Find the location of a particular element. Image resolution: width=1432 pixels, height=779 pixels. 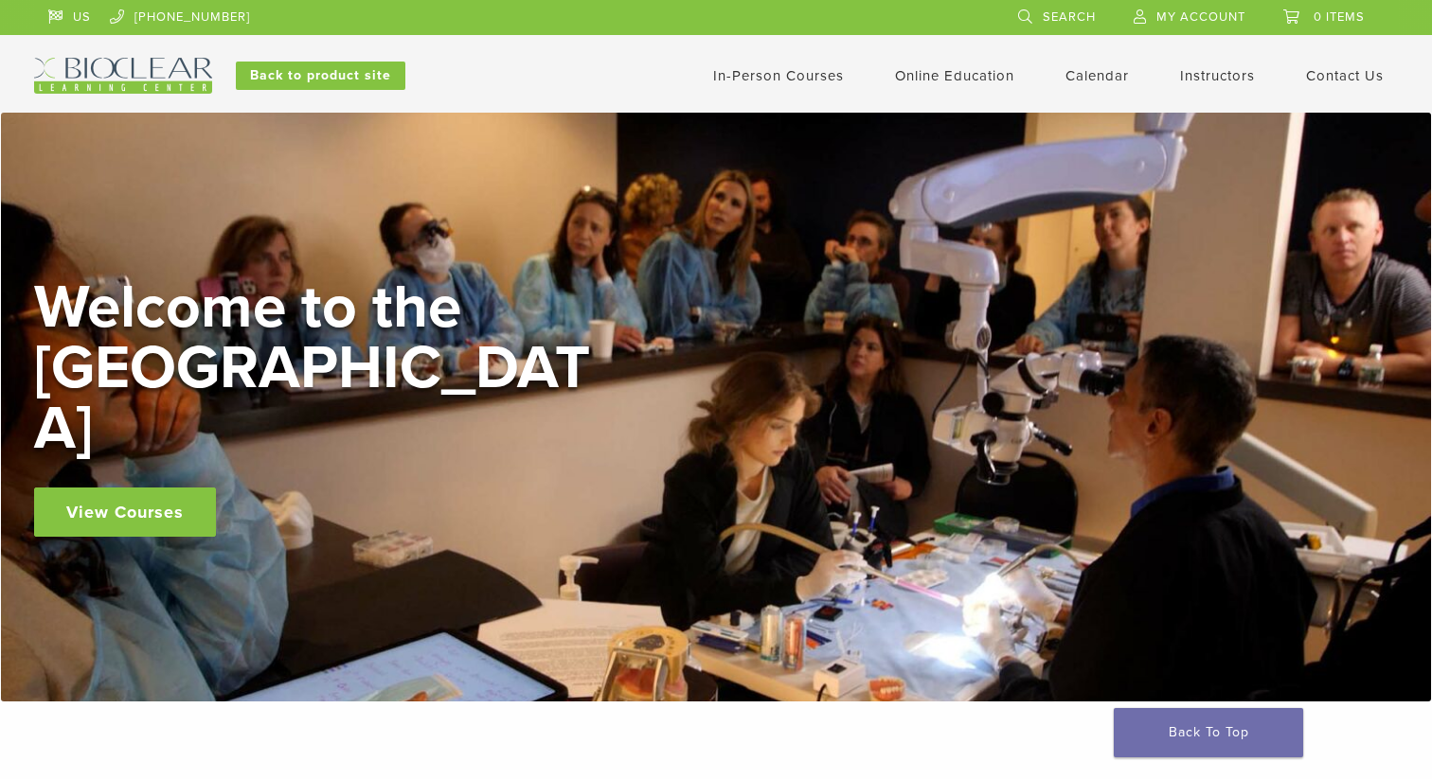

span: My Account is located at coordinates (1201, 17).